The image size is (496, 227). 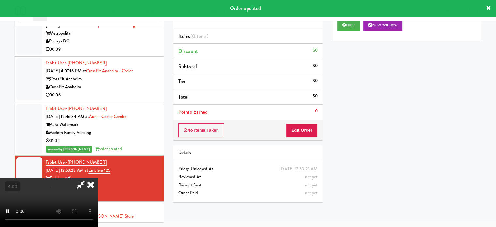 I want to click on div: 00:09, so click(x=102, y=49).